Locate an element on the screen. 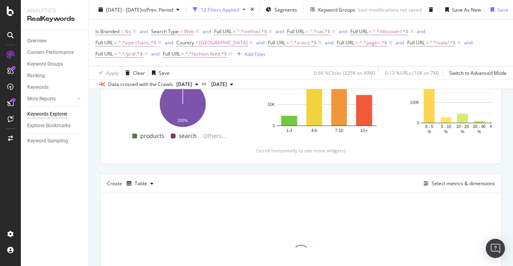 This screenshot has height=266, width=513. div: Explorer Bookmarks is located at coordinates (49, 126).